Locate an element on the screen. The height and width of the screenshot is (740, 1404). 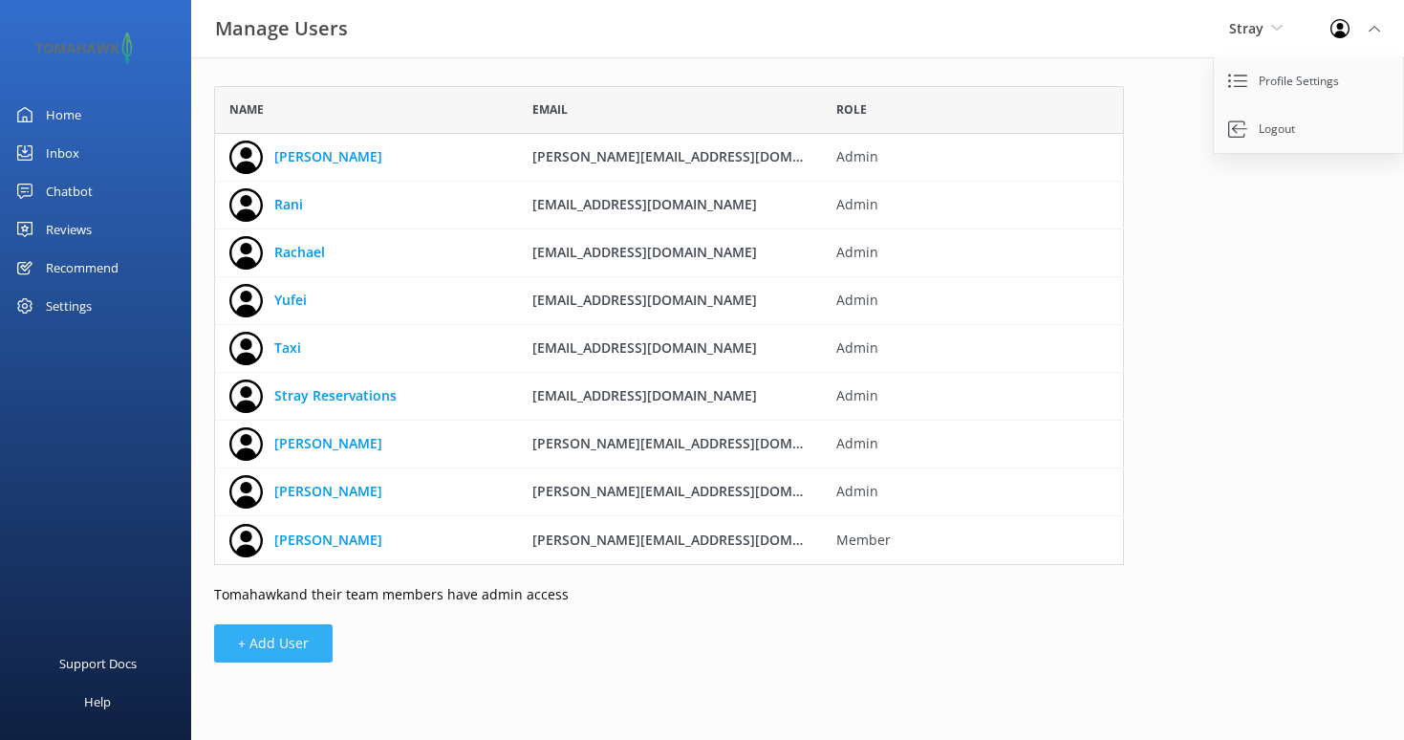
button: + Add User is located at coordinates (273, 643).